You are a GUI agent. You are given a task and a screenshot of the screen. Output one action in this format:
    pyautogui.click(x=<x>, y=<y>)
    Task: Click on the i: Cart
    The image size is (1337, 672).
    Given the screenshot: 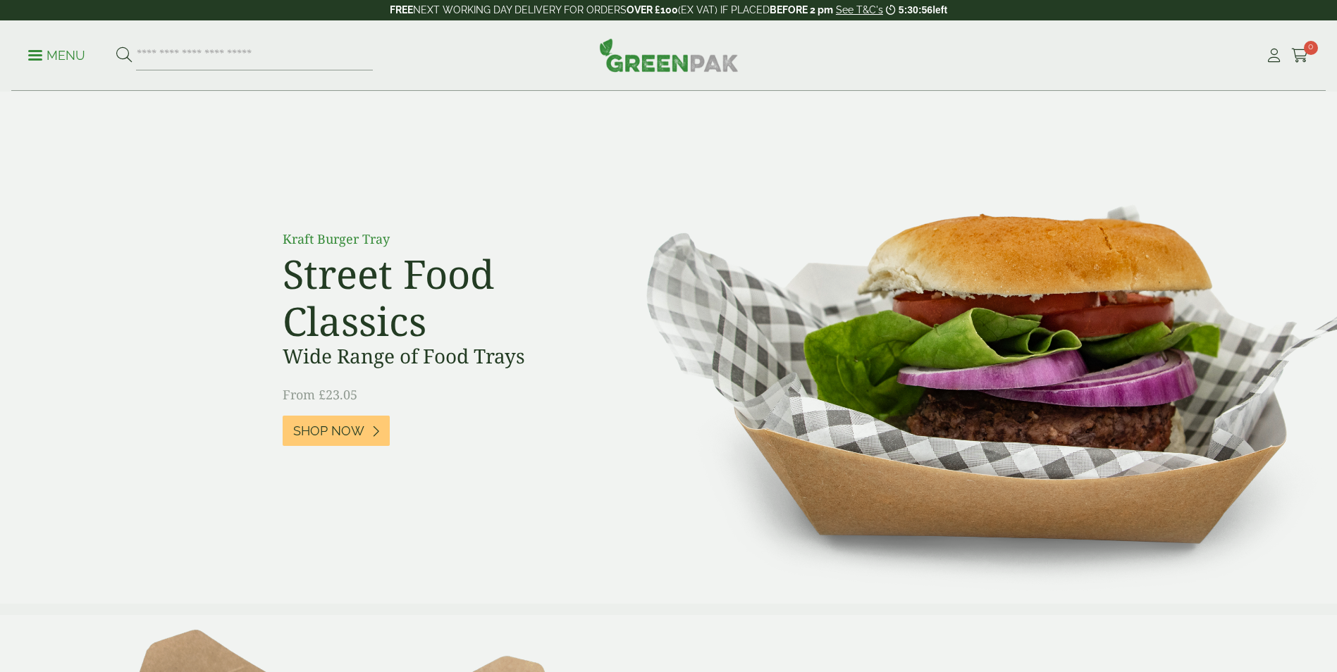 What is the action you would take?
    pyautogui.click(x=1299, y=56)
    